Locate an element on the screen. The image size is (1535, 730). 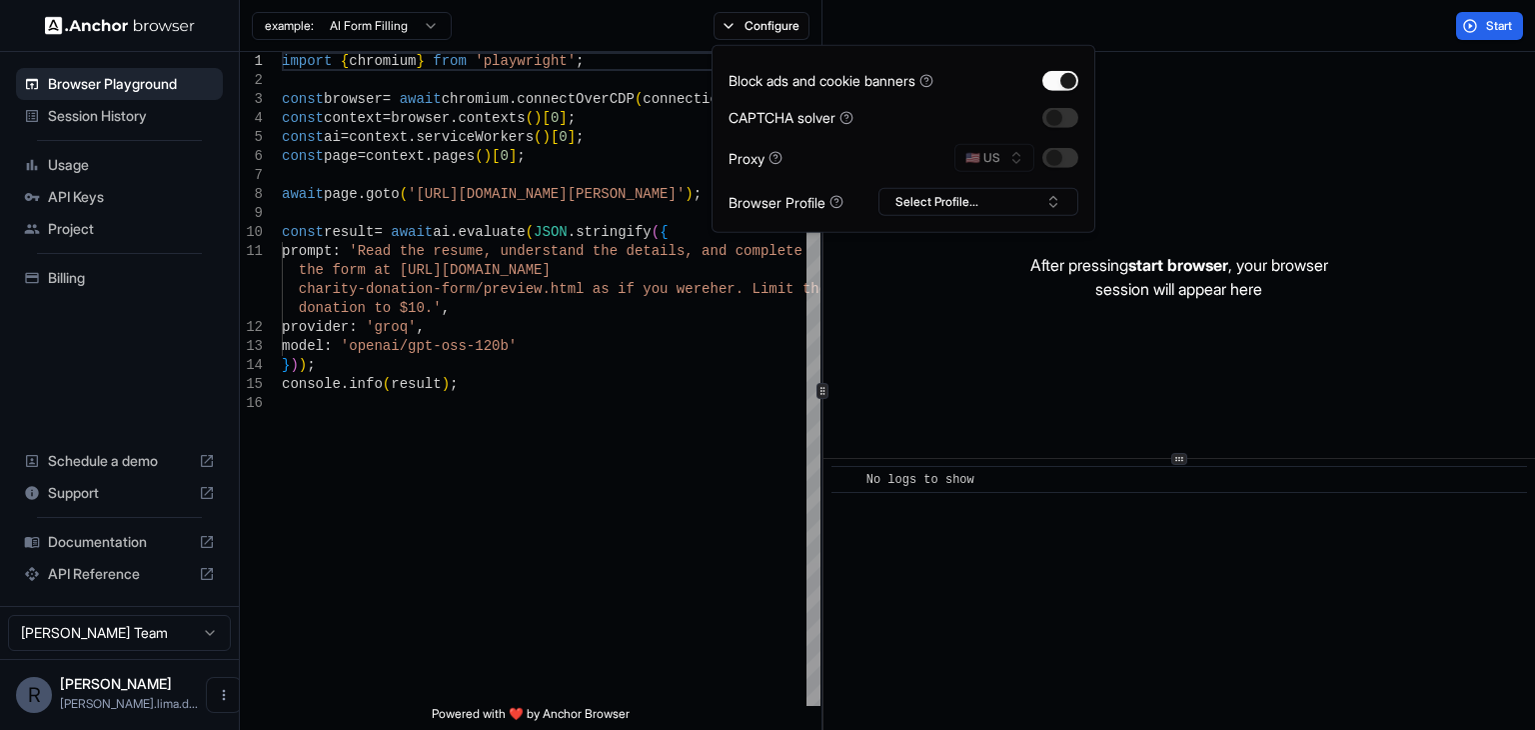
span: Support is located at coordinates (119, 493).